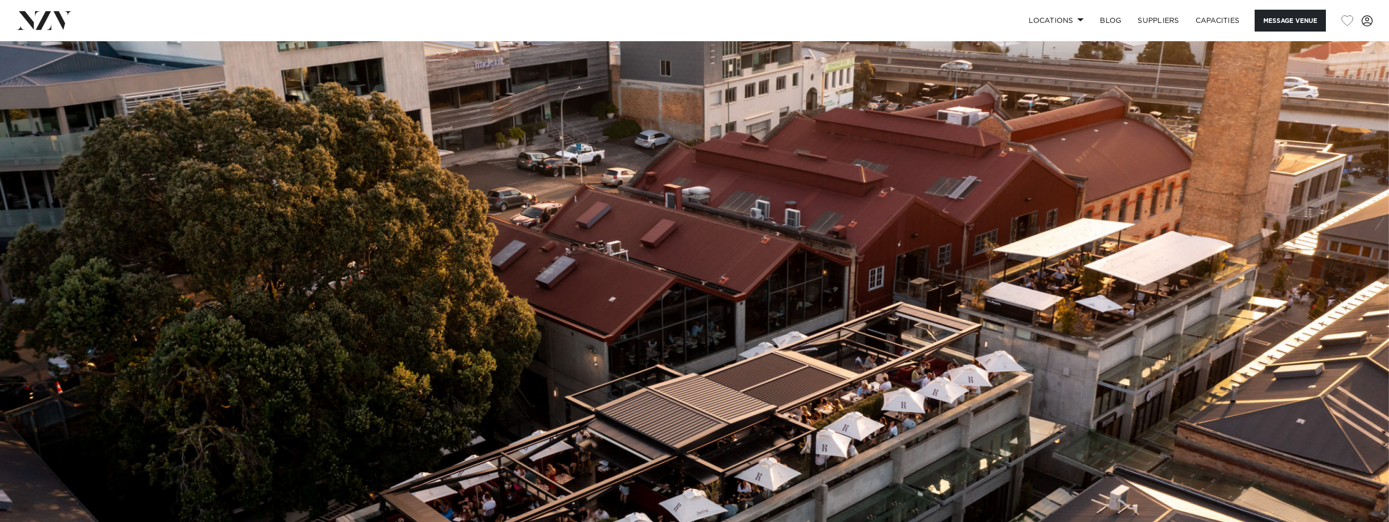 The image size is (1389, 522). Describe the element at coordinates (1290, 20) in the screenshot. I see `button: Message Venue` at that location.